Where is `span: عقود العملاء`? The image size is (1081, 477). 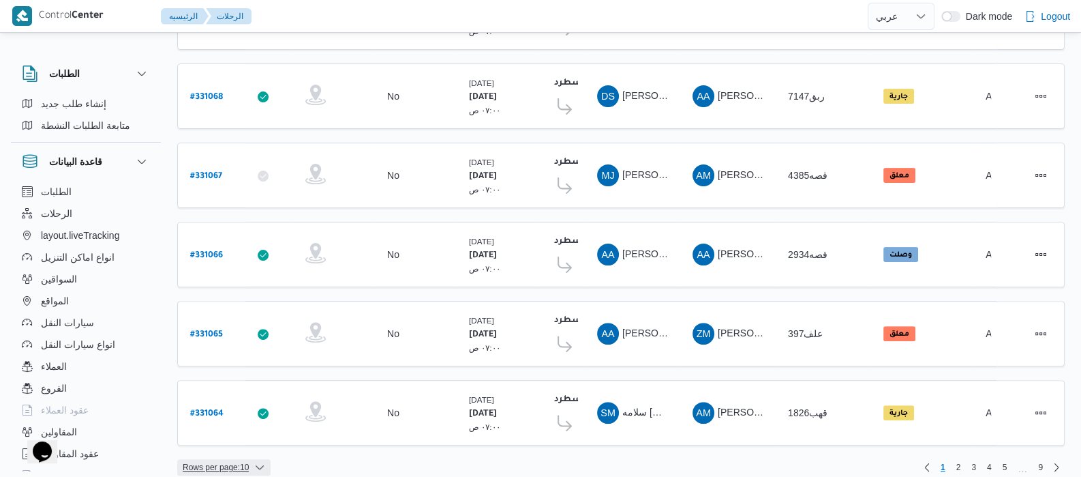
span: عقود العملاء is located at coordinates (65, 410).